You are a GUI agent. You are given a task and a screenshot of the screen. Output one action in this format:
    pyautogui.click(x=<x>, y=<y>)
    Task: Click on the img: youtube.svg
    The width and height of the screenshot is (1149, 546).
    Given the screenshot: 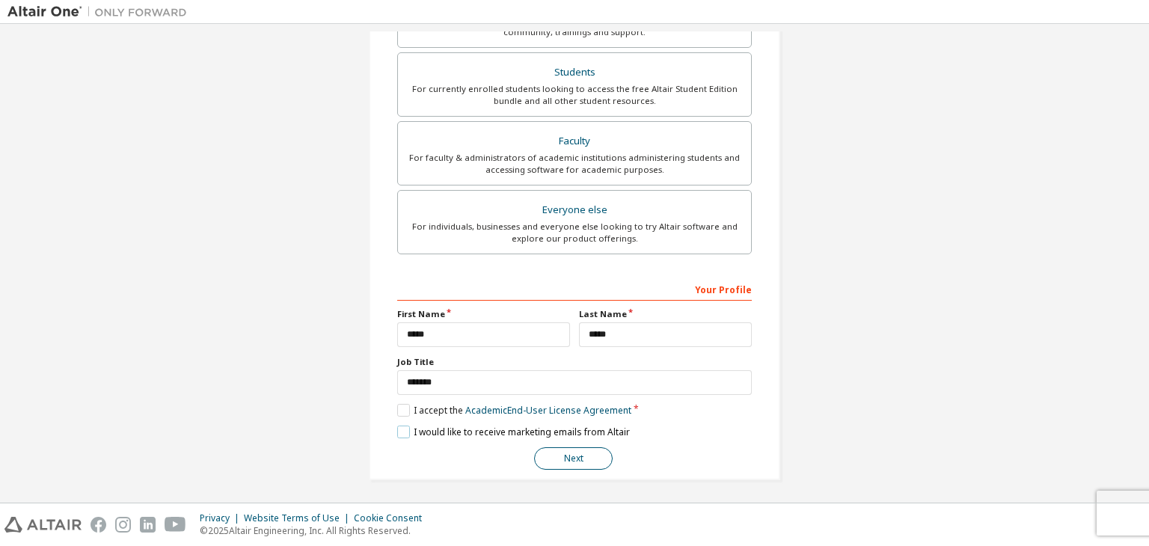 What is the action you would take?
    pyautogui.click(x=175, y=524)
    